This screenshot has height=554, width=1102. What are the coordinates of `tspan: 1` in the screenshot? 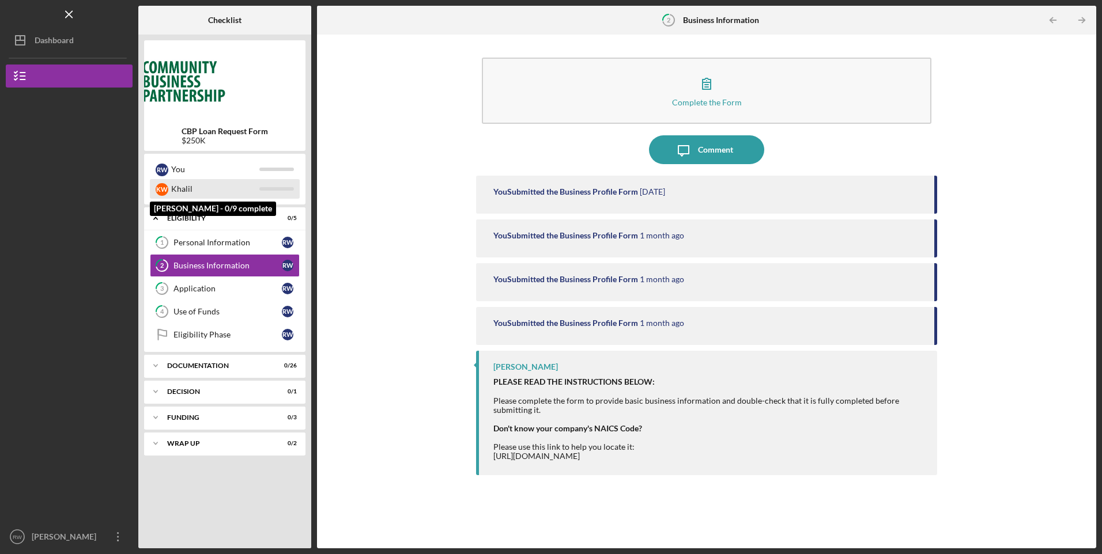 It's located at (162, 243).